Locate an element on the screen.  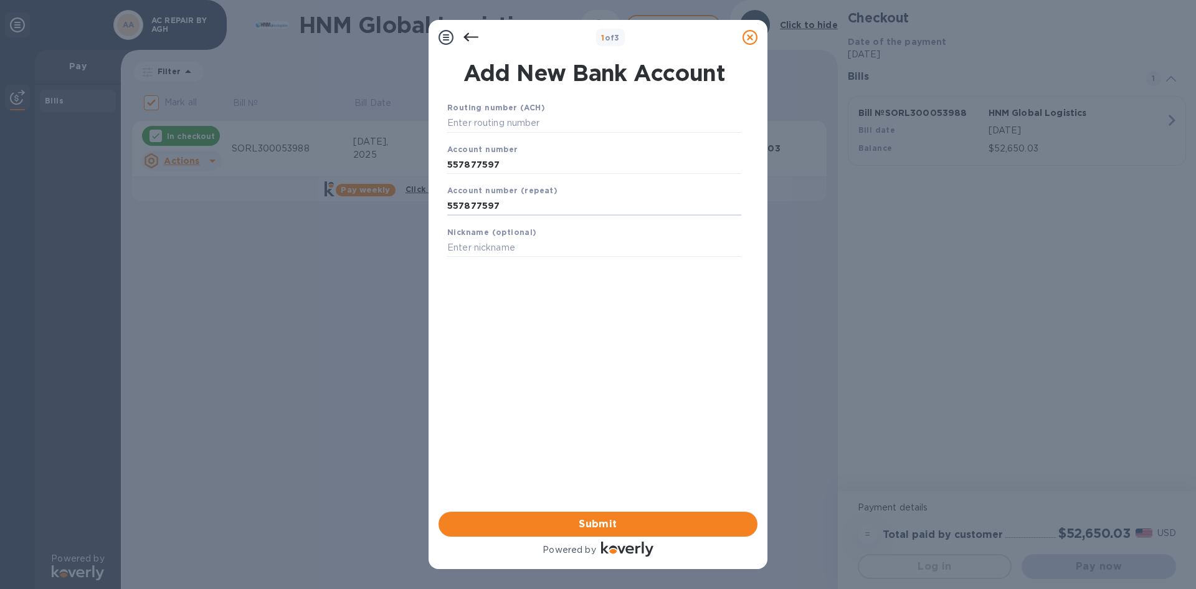
b: Account number is located at coordinates (483, 149).